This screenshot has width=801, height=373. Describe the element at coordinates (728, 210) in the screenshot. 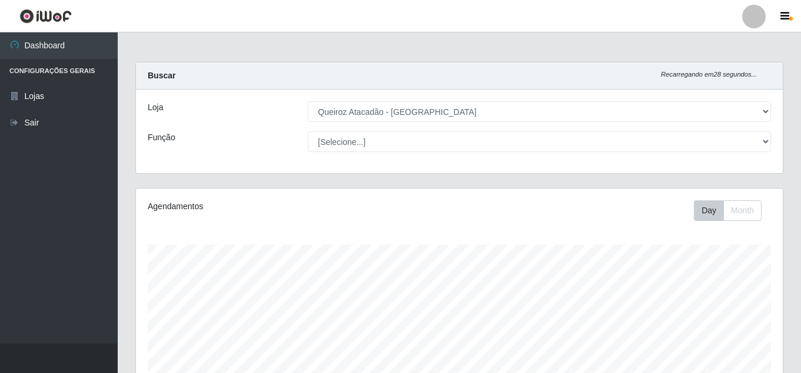

I see `div: First group` at that location.